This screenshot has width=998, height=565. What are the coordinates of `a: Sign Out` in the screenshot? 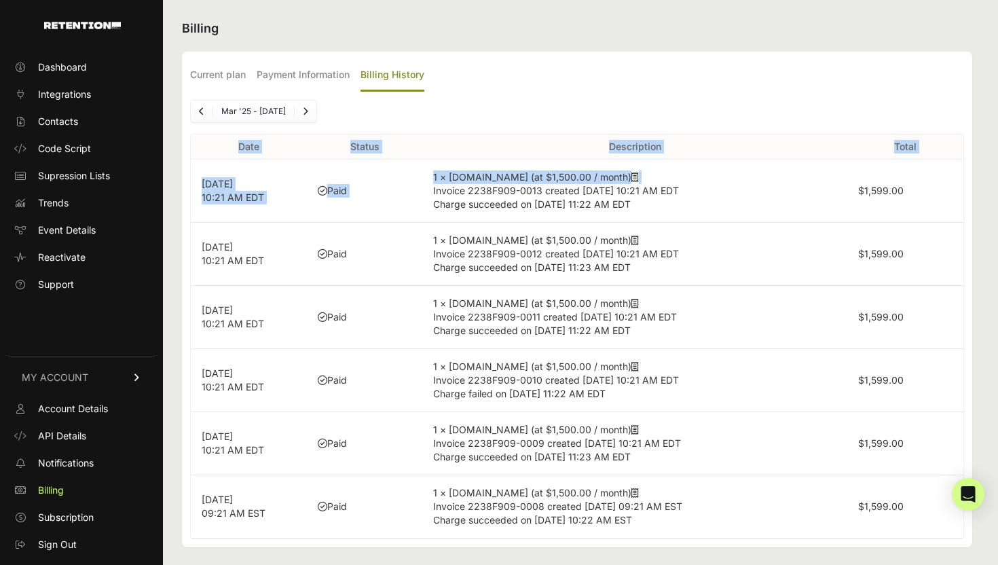 It's located at (81, 544).